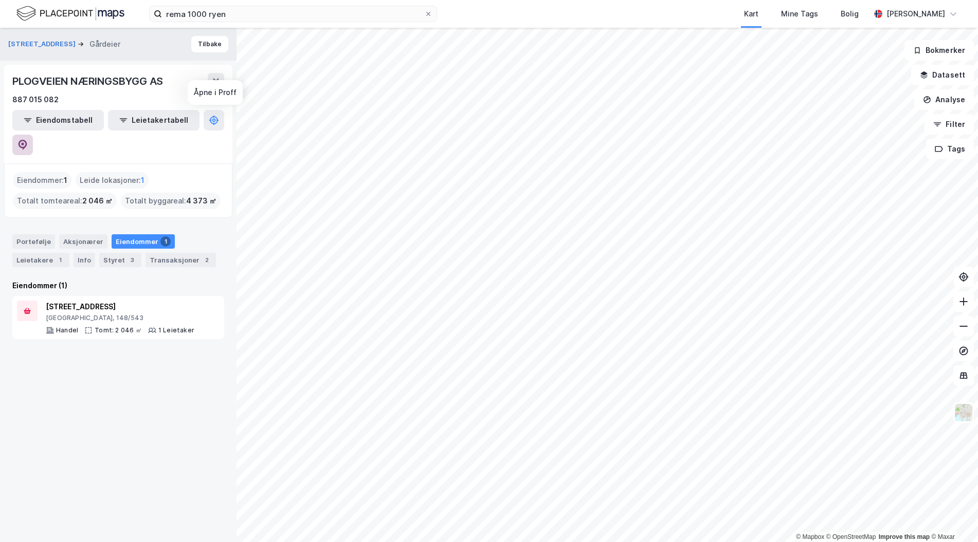 This screenshot has width=978, height=542. I want to click on div: Gårdeier, so click(105, 44).